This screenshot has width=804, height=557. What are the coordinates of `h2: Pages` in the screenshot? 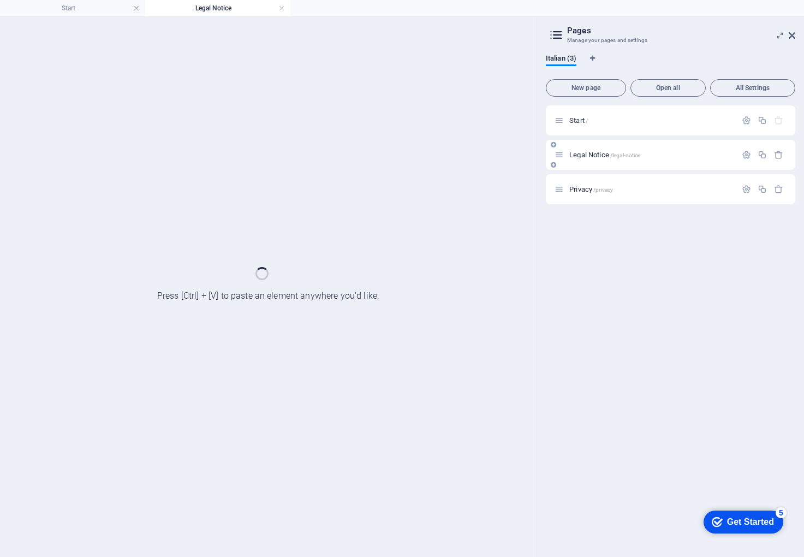 It's located at (681, 31).